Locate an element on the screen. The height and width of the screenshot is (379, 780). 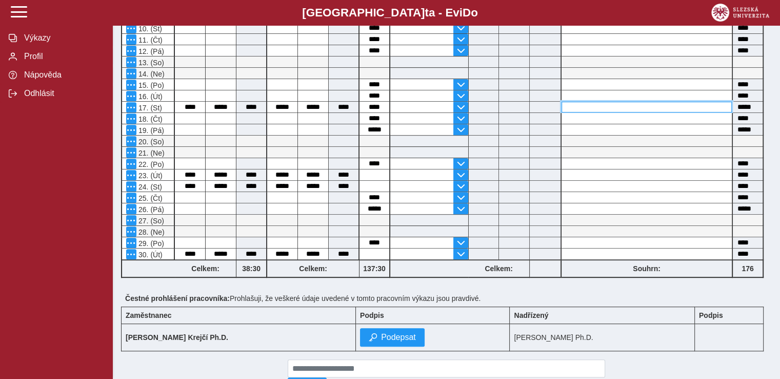
span: Podepsat is located at coordinates (399, 337).